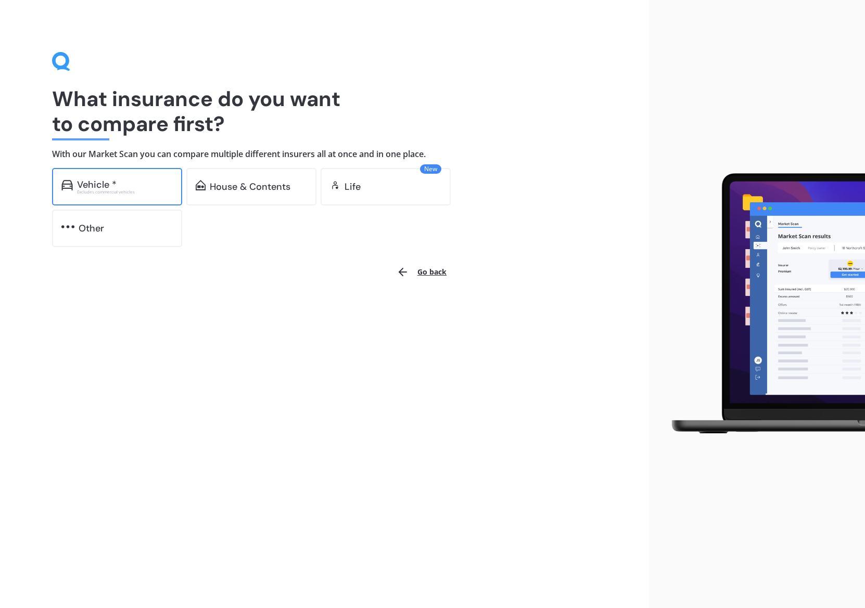  What do you see at coordinates (324, 111) in the screenshot?
I see `h1: What insurance do you want to compare first?` at bounding box center [324, 111].